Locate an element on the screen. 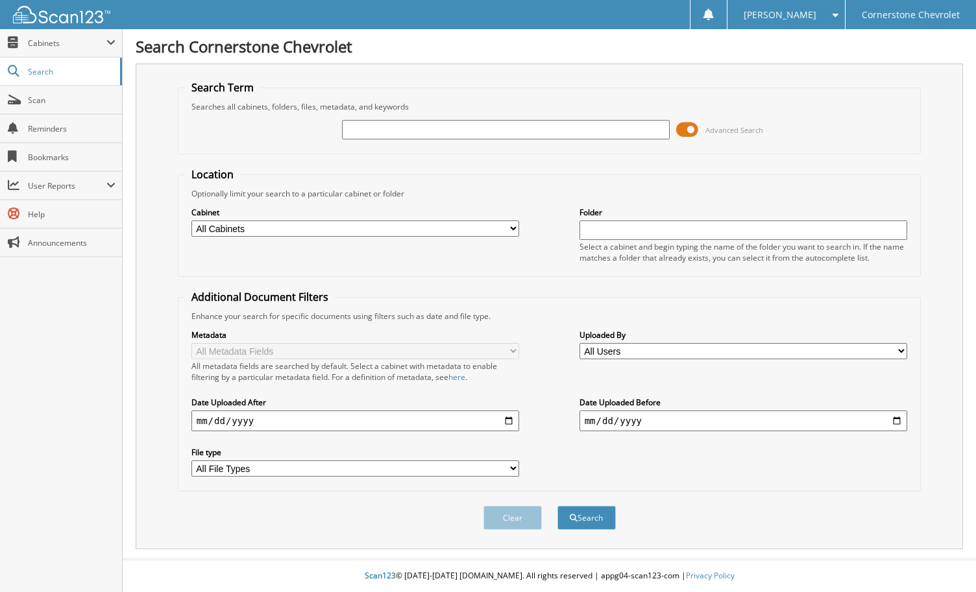  label: File type is located at coordinates (356, 452).